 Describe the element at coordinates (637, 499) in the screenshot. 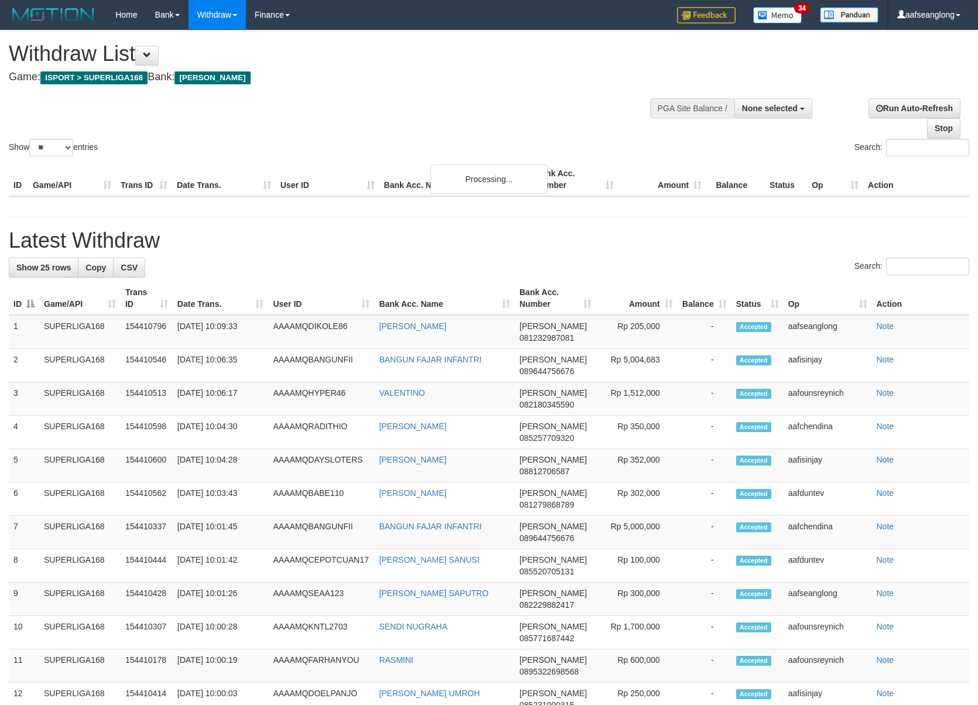

I see `td: Rp 302,000` at that location.